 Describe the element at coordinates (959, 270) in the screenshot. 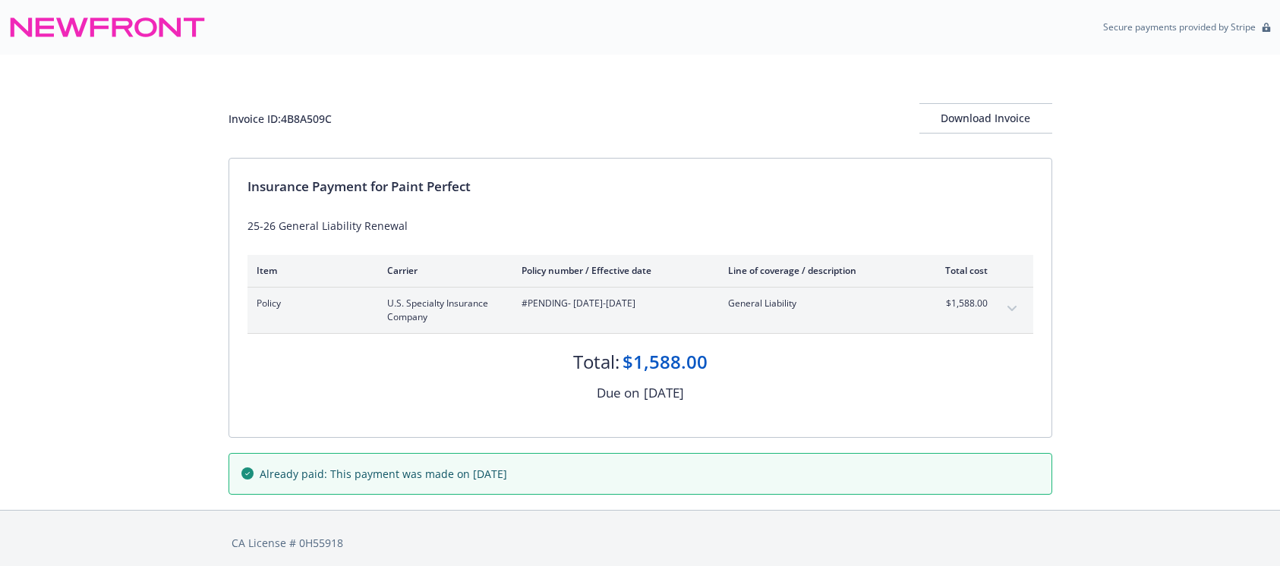

I see `div: Total cost` at that location.